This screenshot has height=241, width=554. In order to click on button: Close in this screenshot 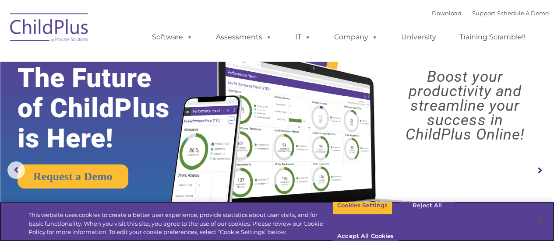, I will do `click(540, 221)`.